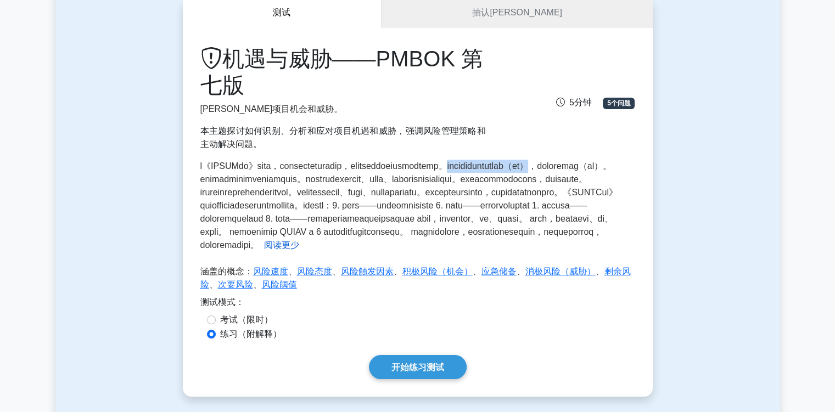 The image size is (835, 412). Describe the element at coordinates (619, 103) in the screenshot. I see `font: 5个问题` at that location.